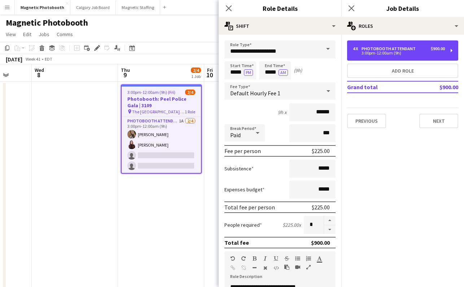  Describe the element at coordinates (403, 26) in the screenshot. I see `div: Roles` at that location.